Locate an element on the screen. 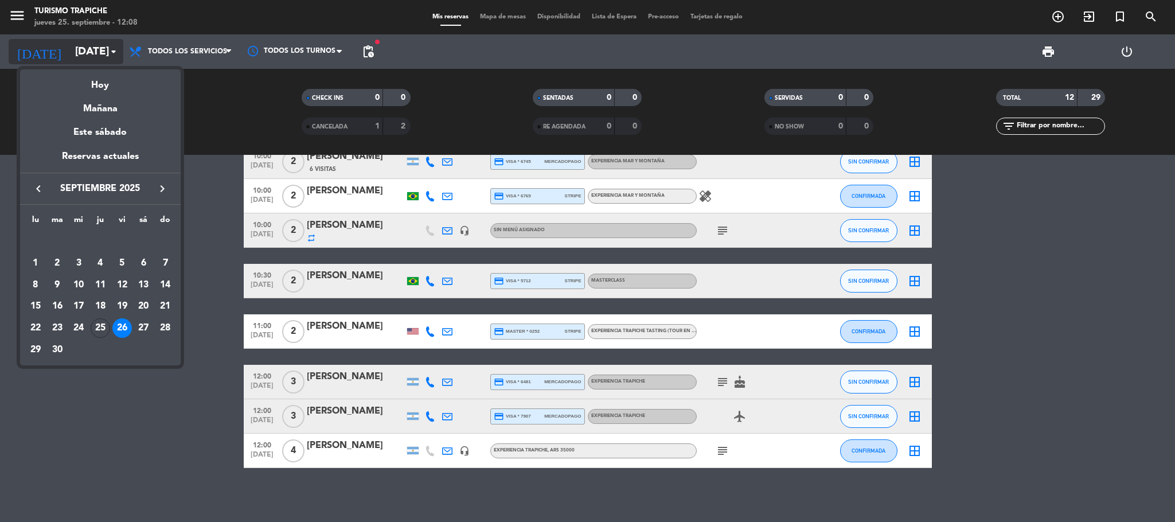  td: 3 de septiembre de 2025 is located at coordinates (79, 263).